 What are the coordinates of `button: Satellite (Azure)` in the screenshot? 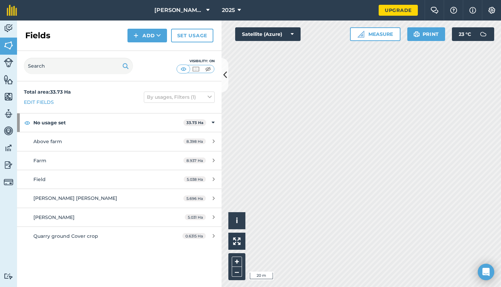 It's located at (268, 34).